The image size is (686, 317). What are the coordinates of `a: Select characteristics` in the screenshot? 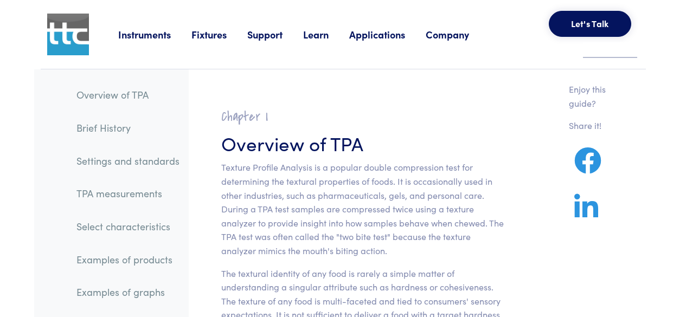 It's located at (128, 227).